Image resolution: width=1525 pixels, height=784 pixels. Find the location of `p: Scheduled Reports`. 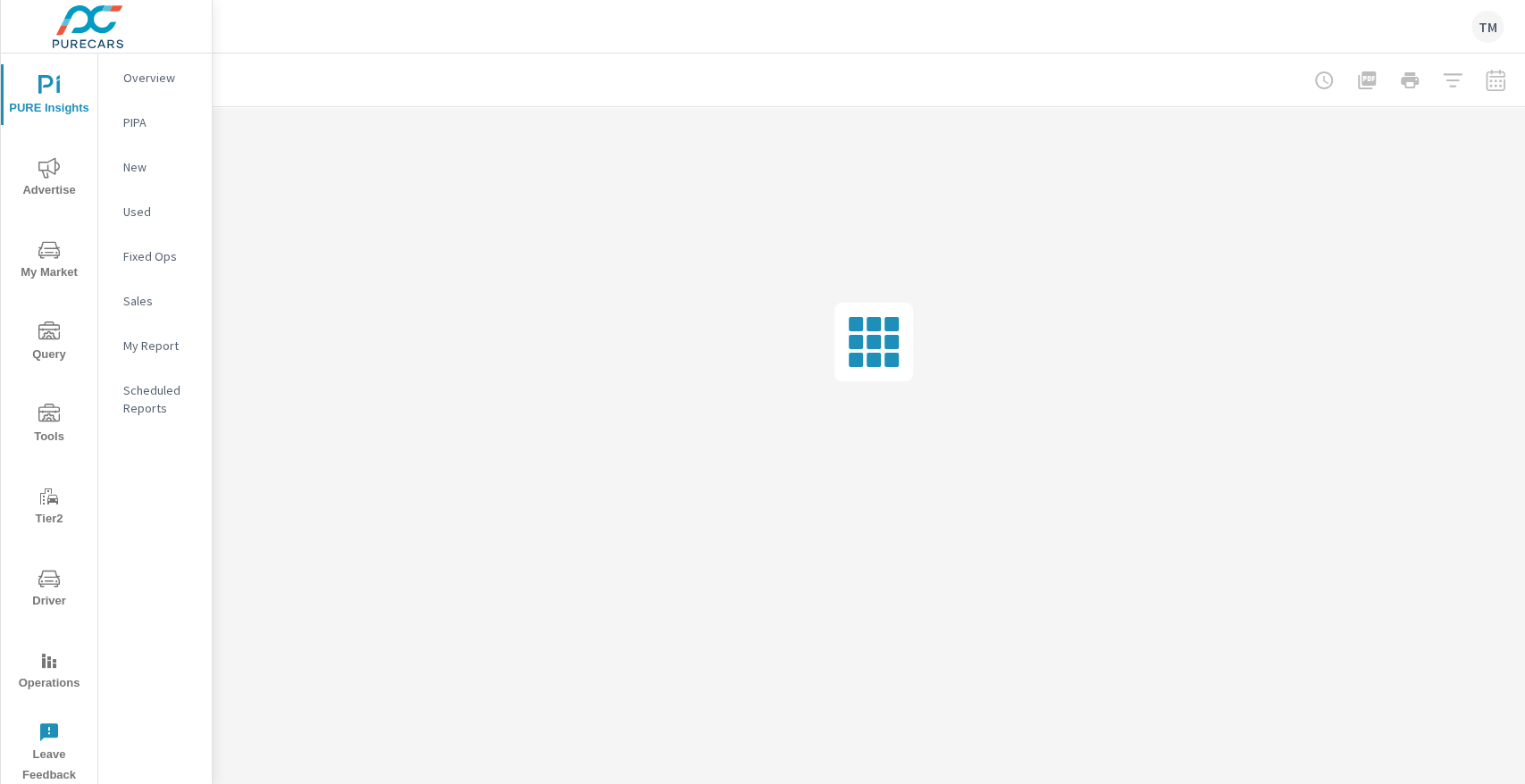

p: Scheduled Reports is located at coordinates (160, 399).